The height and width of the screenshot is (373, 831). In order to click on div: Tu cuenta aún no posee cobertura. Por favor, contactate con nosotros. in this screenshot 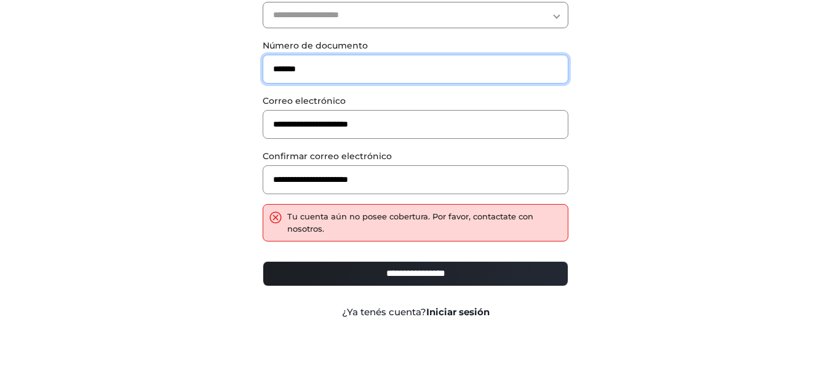, I will do `click(425, 223)`.